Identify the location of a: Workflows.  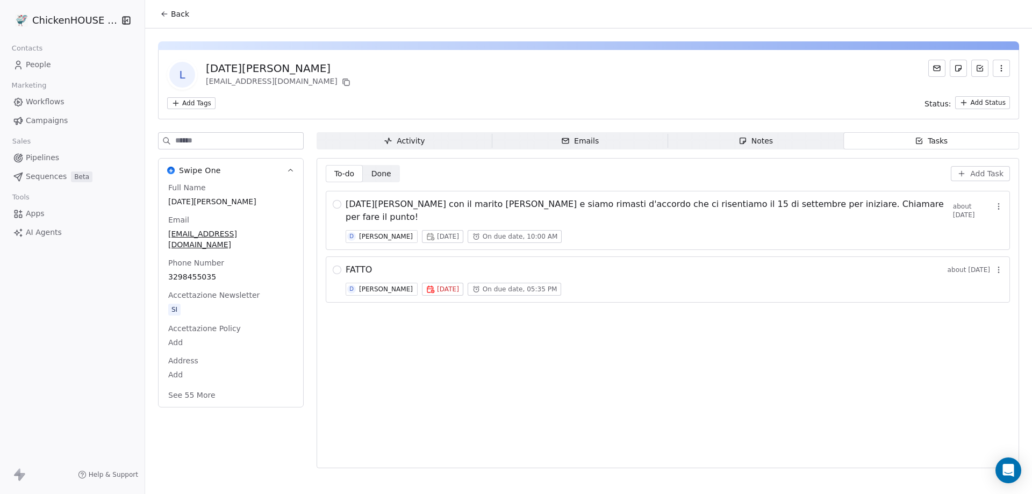
(72, 102).